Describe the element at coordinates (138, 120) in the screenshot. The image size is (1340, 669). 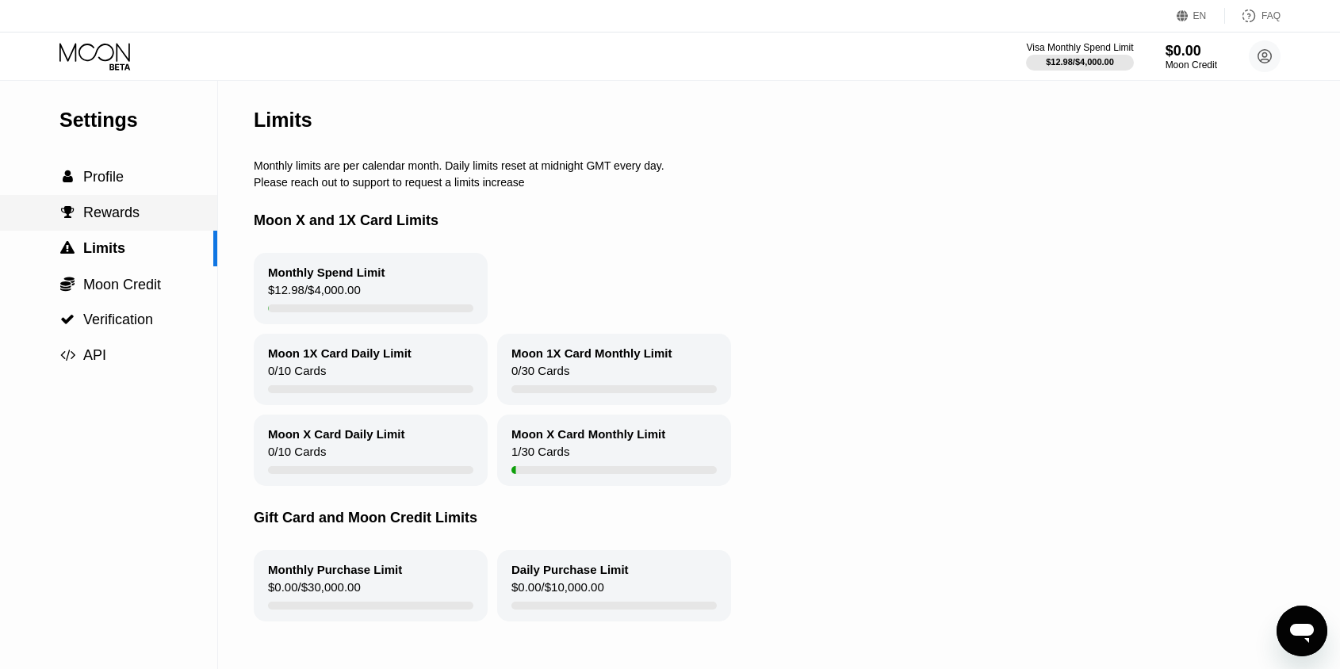
I see `div: Settings` at that location.